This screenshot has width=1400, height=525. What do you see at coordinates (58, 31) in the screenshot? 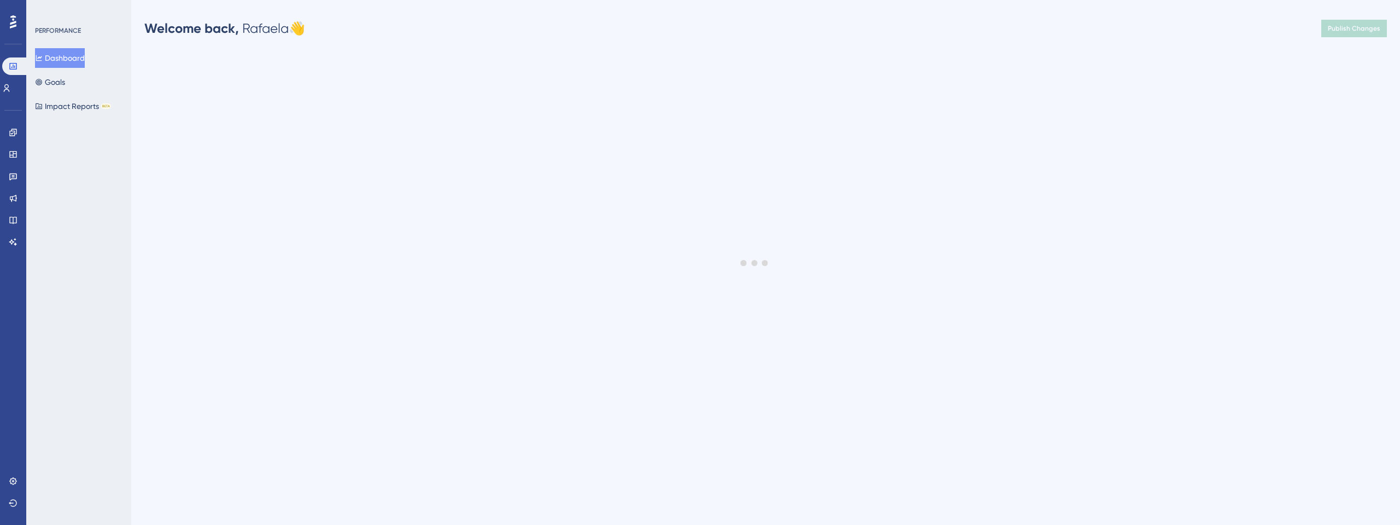
I see `div: PERFORMANCE` at bounding box center [58, 31].